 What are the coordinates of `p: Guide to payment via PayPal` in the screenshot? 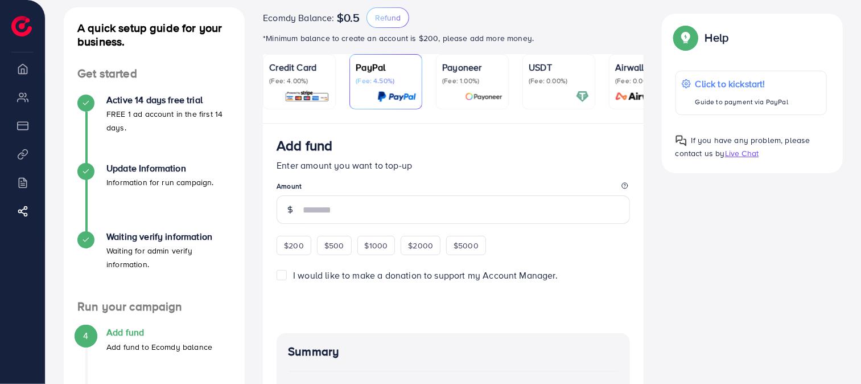 It's located at (742, 102).